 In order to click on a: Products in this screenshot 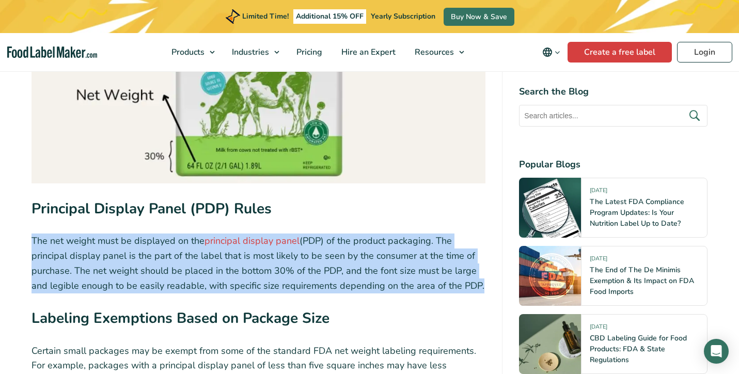, I will do `click(191, 52)`.